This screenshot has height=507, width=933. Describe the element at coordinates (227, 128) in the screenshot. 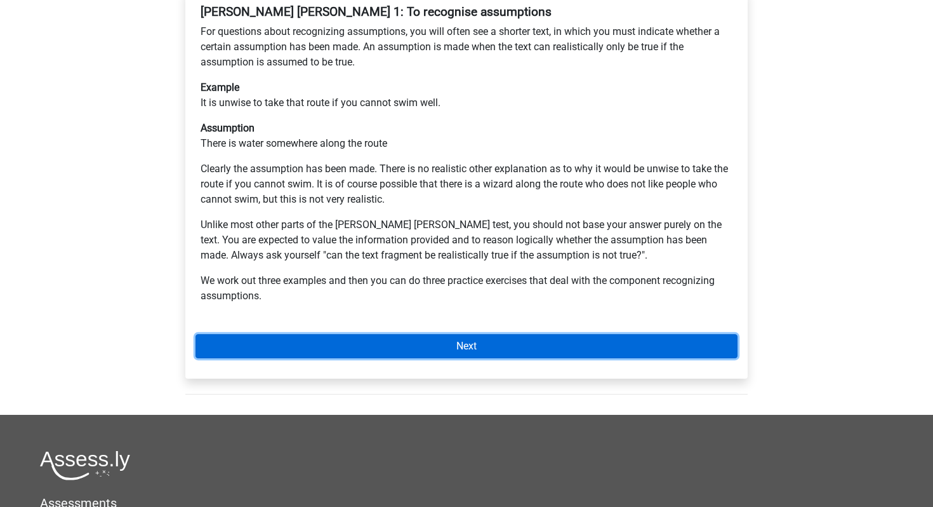

I see `b: Assumption` at that location.